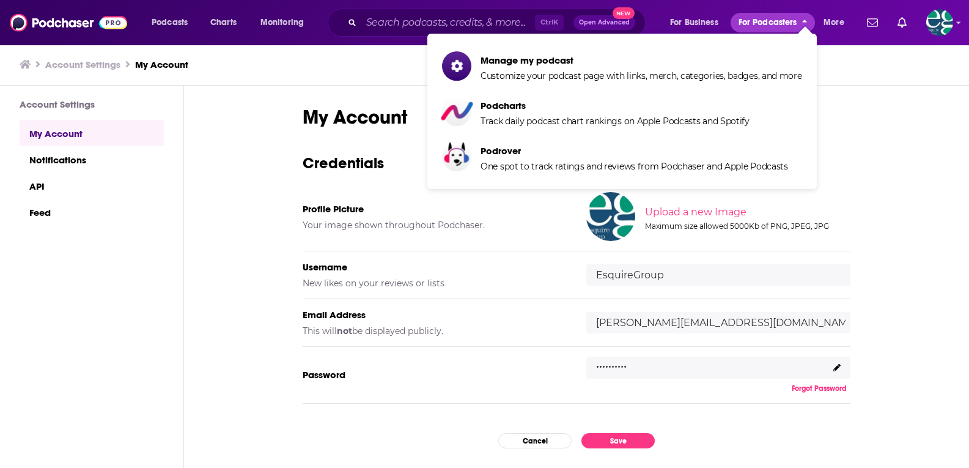  I want to click on h1: My Account, so click(576, 117).